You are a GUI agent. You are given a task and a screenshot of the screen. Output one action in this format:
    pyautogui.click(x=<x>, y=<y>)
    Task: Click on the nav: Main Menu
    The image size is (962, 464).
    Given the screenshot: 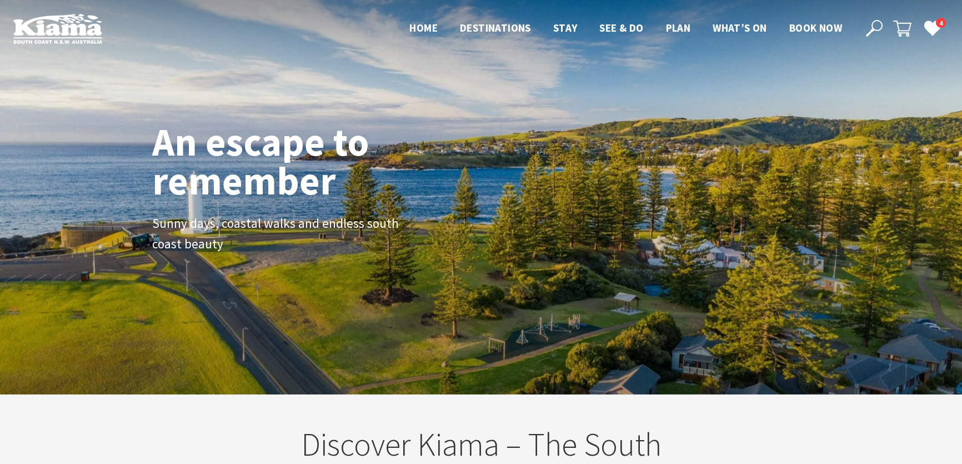 What is the action you would take?
    pyautogui.click(x=626, y=28)
    